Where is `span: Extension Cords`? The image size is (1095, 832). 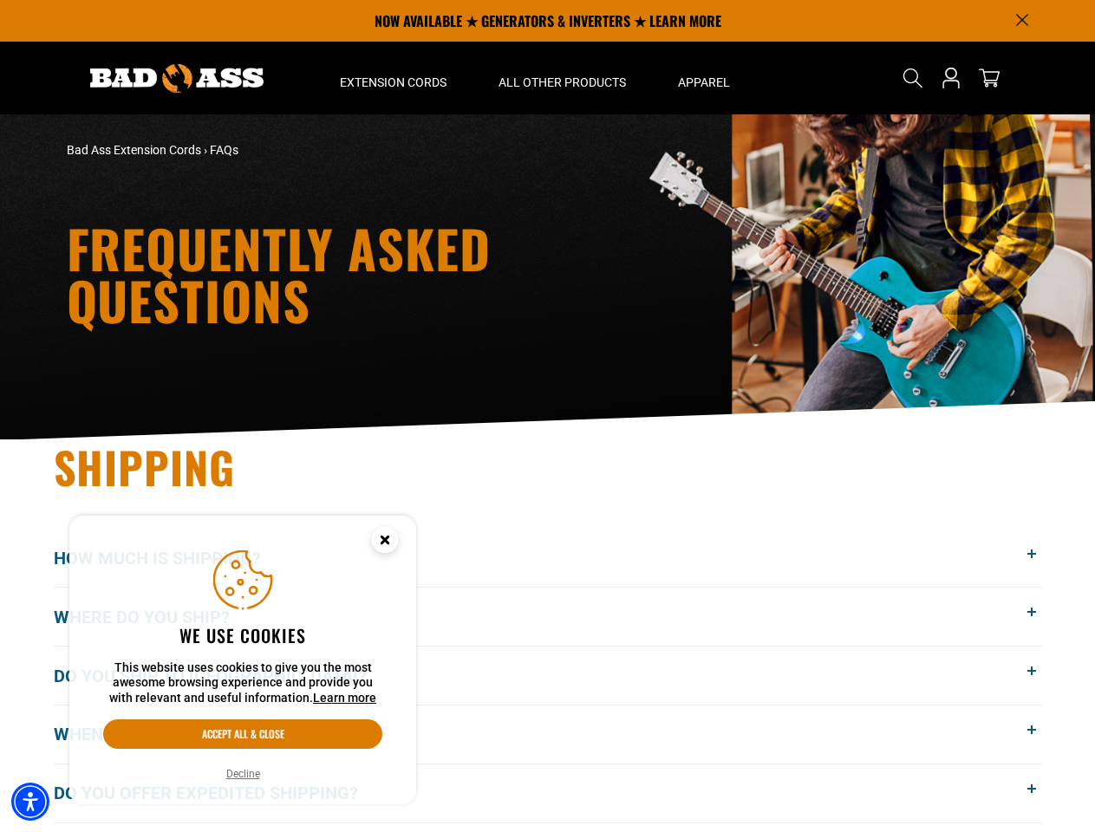 span: Extension Cords is located at coordinates (393, 82).